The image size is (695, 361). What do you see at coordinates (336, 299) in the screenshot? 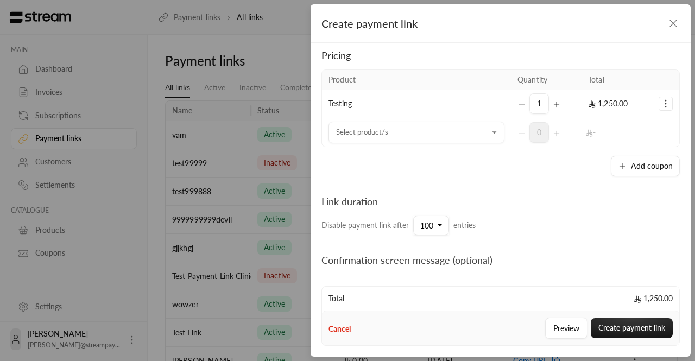
I see `span: Total` at bounding box center [336, 299].